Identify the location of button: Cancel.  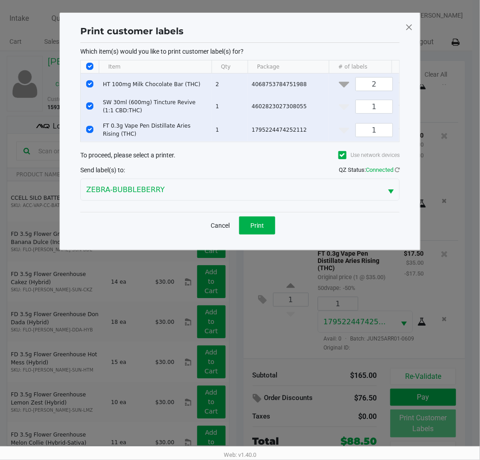
(220, 226).